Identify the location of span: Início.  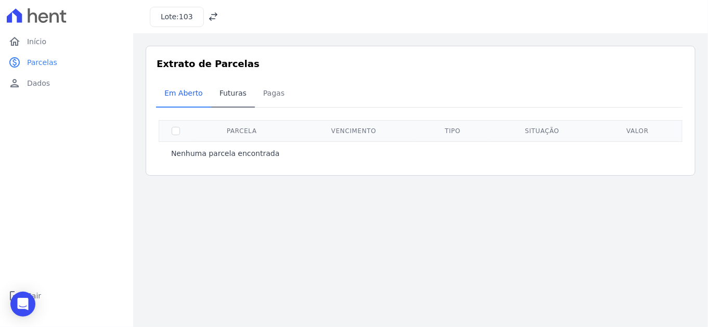
(36, 42).